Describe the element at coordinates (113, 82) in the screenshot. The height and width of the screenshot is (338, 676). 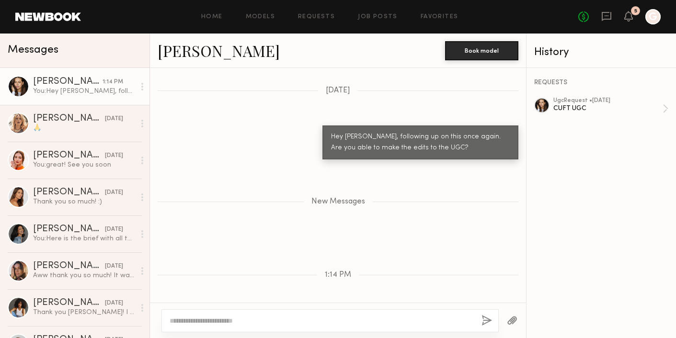
I see `div: 1:14 PM` at that location.